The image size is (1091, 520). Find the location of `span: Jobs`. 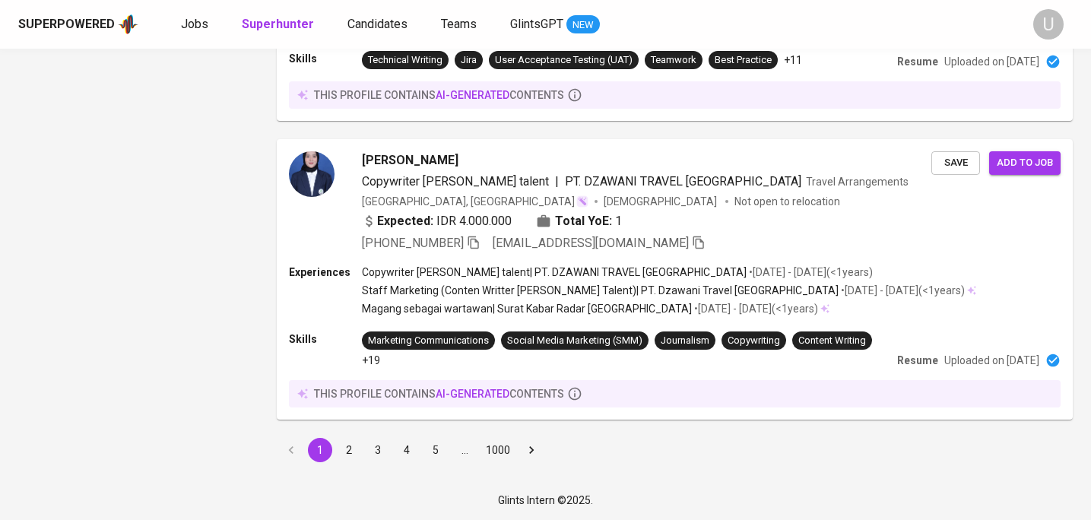

span: Jobs is located at coordinates (195, 24).